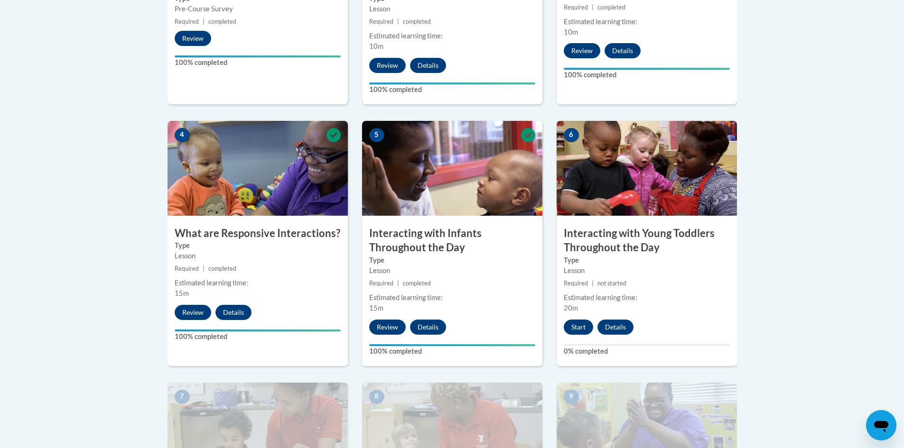 This screenshot has width=904, height=448. I want to click on span: 4, so click(182, 135).